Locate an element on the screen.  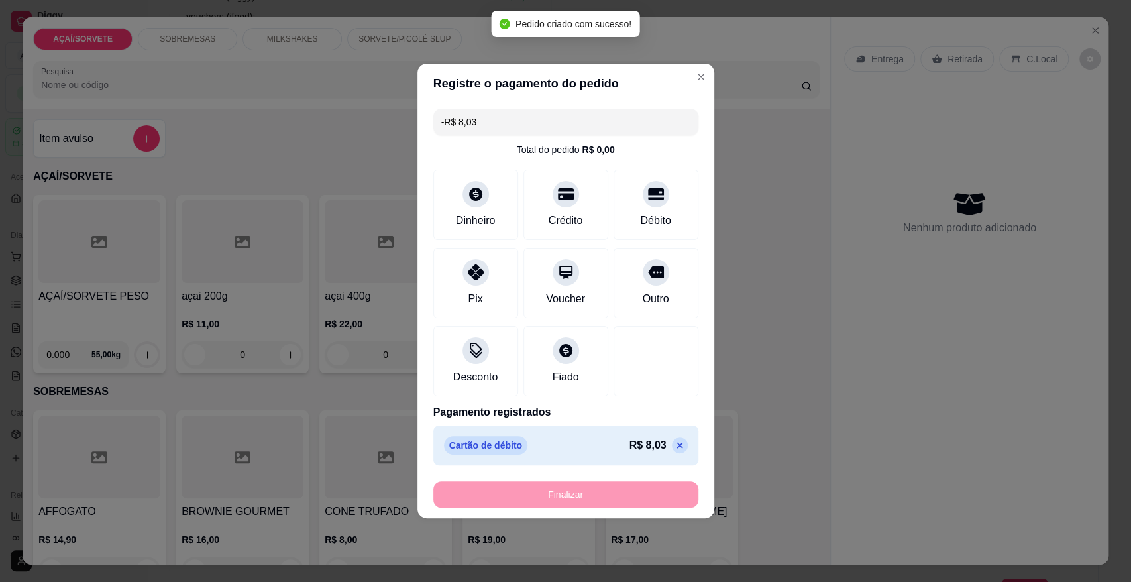
div: R$ 0,00 is located at coordinates (598, 150).